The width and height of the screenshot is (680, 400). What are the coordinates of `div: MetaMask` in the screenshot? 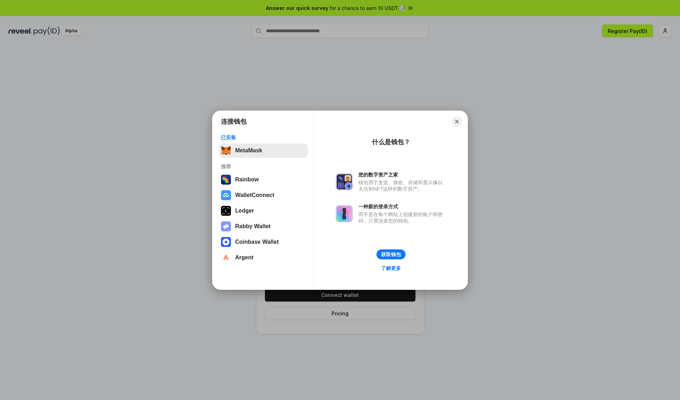 It's located at (249, 151).